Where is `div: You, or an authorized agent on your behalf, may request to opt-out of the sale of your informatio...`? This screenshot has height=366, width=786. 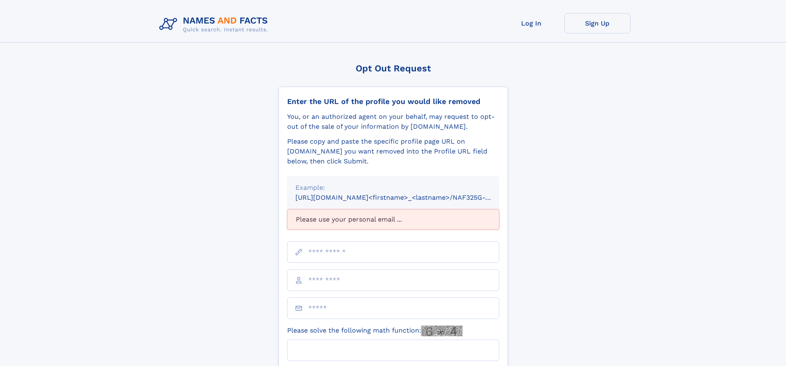
div: You, or an authorized agent on your behalf, may request to opt-out of the sale of your informatio... is located at coordinates (393, 122).